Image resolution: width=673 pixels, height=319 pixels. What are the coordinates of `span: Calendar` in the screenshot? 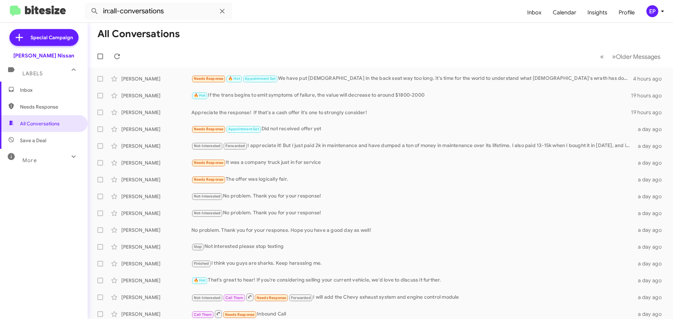 It's located at (565, 13).